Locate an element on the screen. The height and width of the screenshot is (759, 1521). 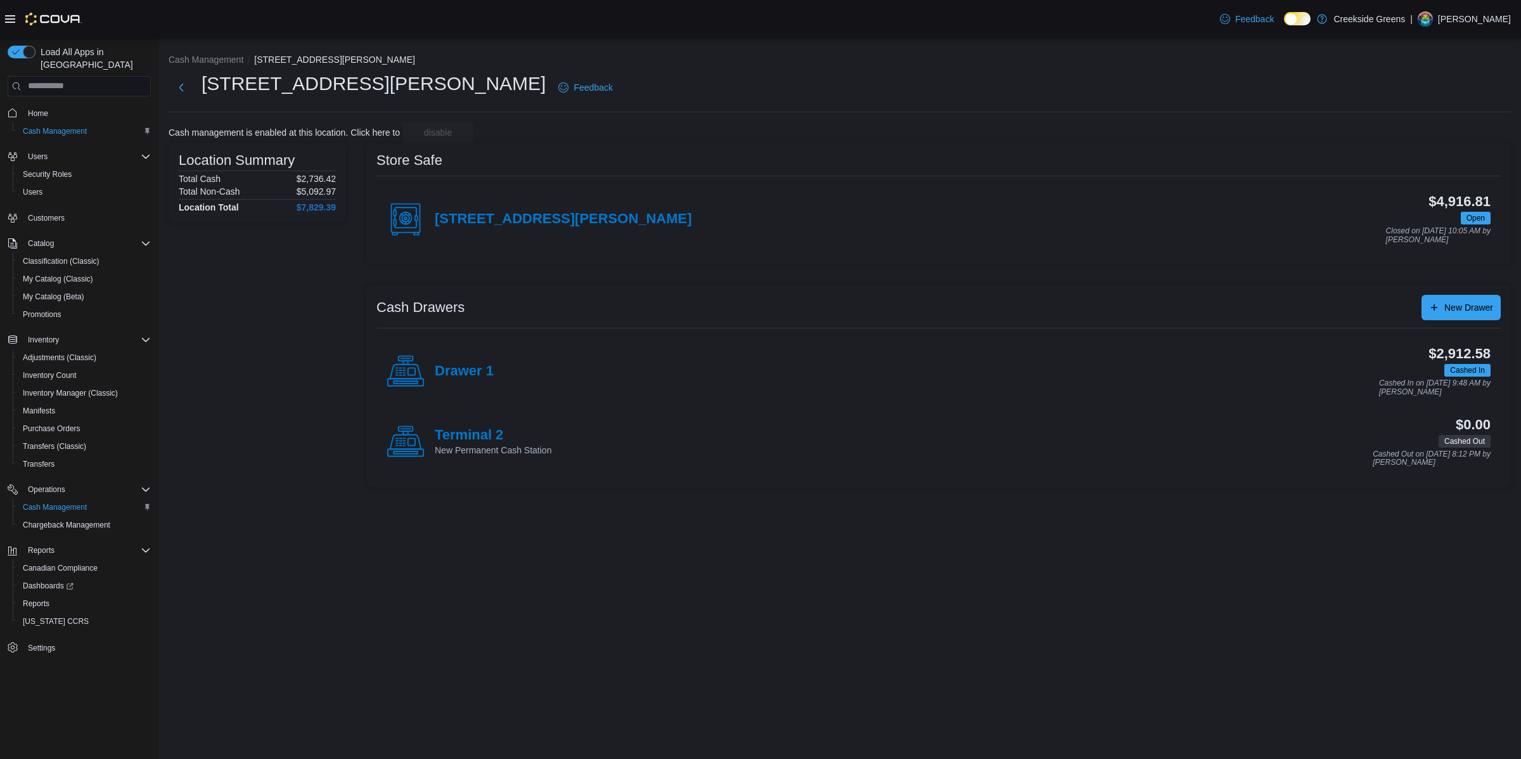
a: Settings is located at coordinates (41, 648).